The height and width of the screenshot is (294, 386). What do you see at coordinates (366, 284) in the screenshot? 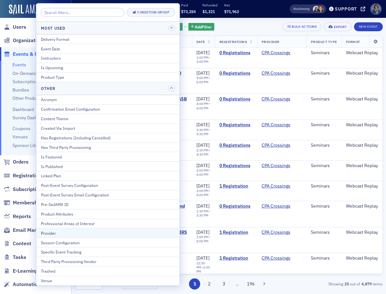
I see `strong: 4,879` at bounding box center [366, 284].